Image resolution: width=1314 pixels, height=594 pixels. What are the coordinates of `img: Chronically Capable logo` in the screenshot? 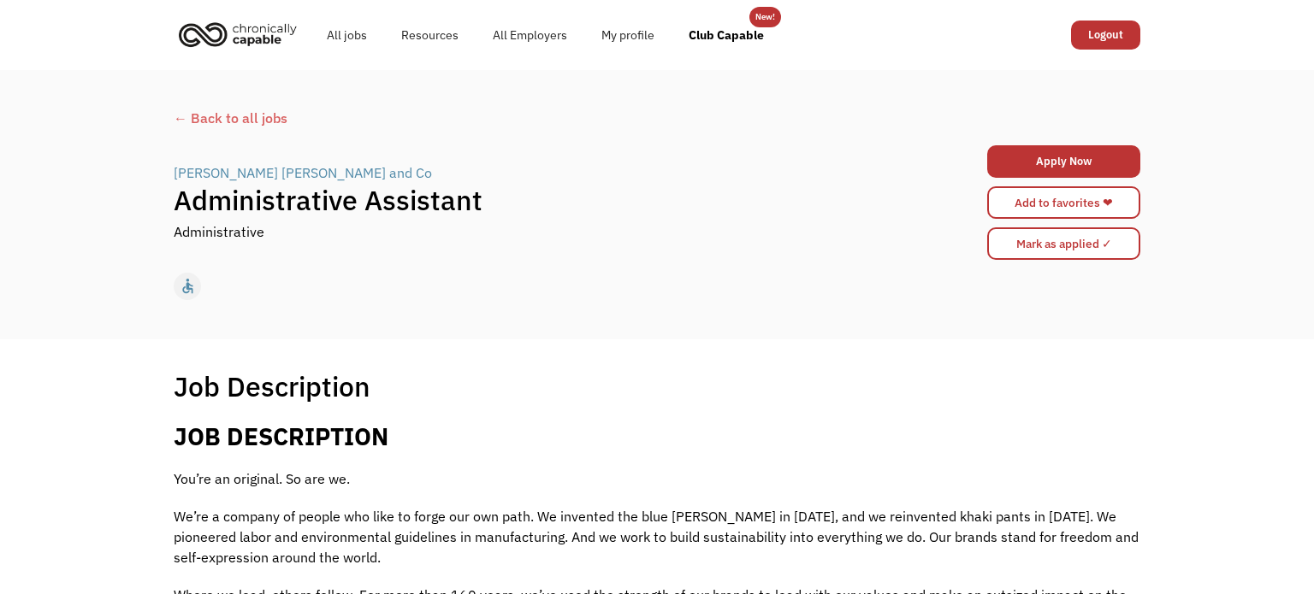 It's located at (238, 34).